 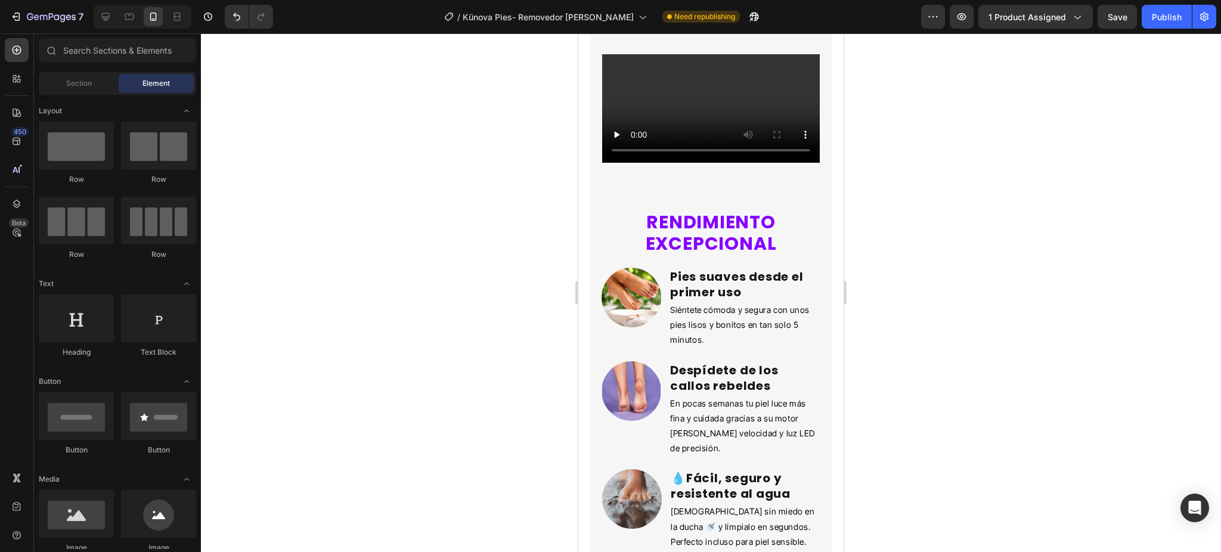 I want to click on video: Video, so click(x=132, y=75).